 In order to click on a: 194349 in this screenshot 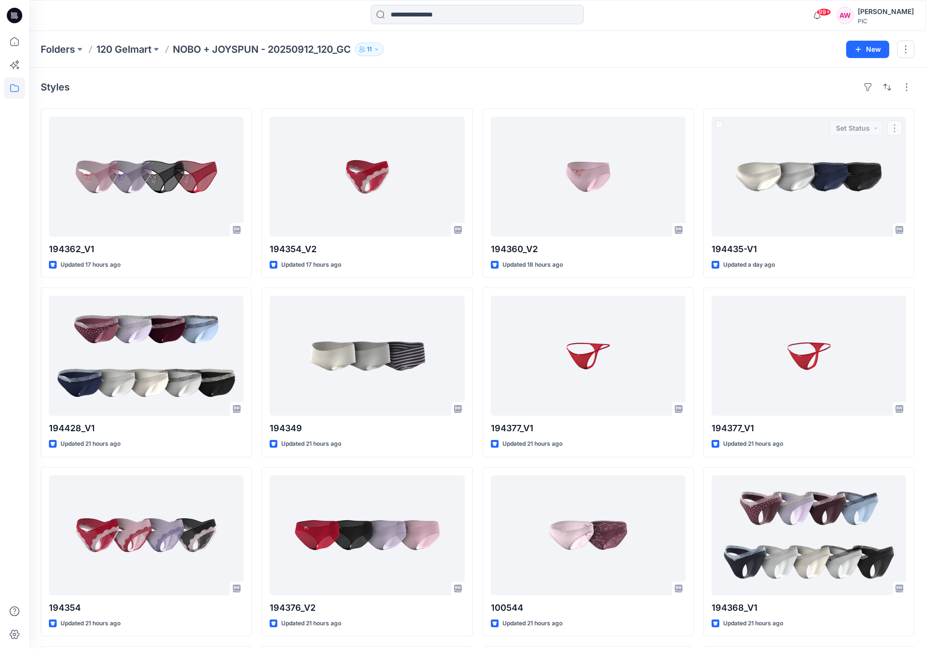, I will do `click(367, 356)`.